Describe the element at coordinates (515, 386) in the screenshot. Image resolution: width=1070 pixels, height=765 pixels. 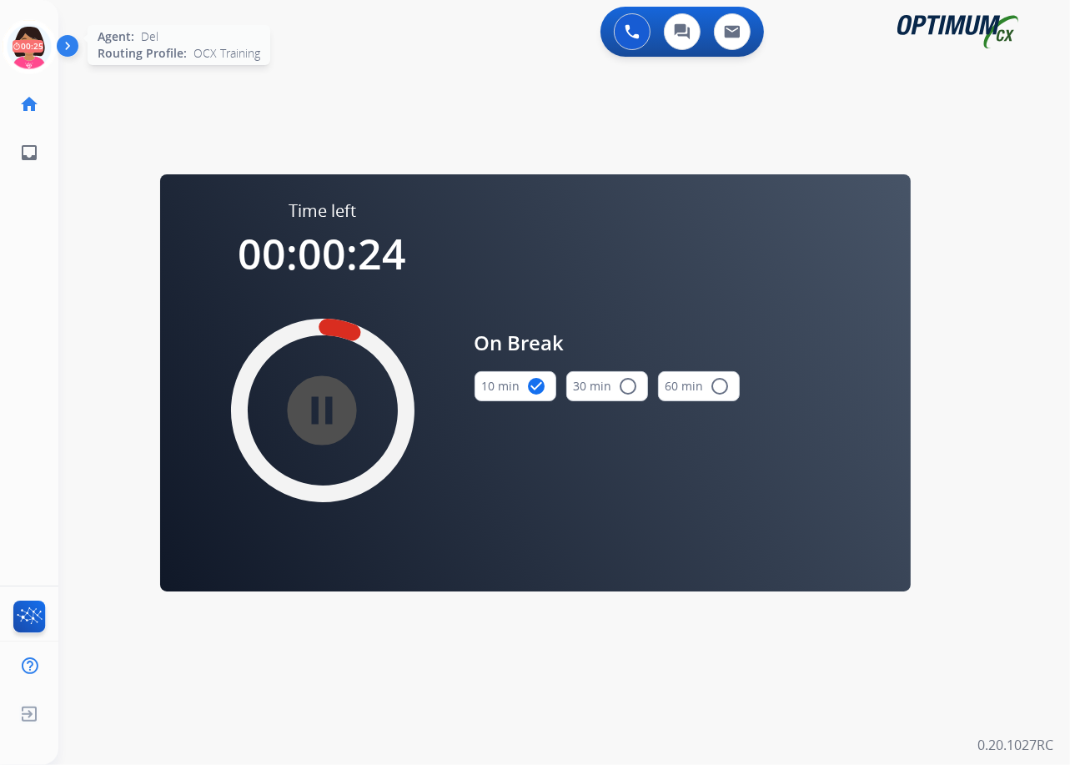
I see `button: 10 min` at that location.